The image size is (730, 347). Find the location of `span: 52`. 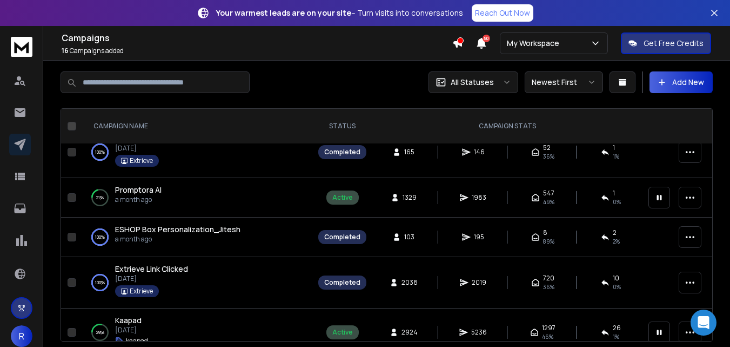

span: 52 is located at coordinates (547, 148).